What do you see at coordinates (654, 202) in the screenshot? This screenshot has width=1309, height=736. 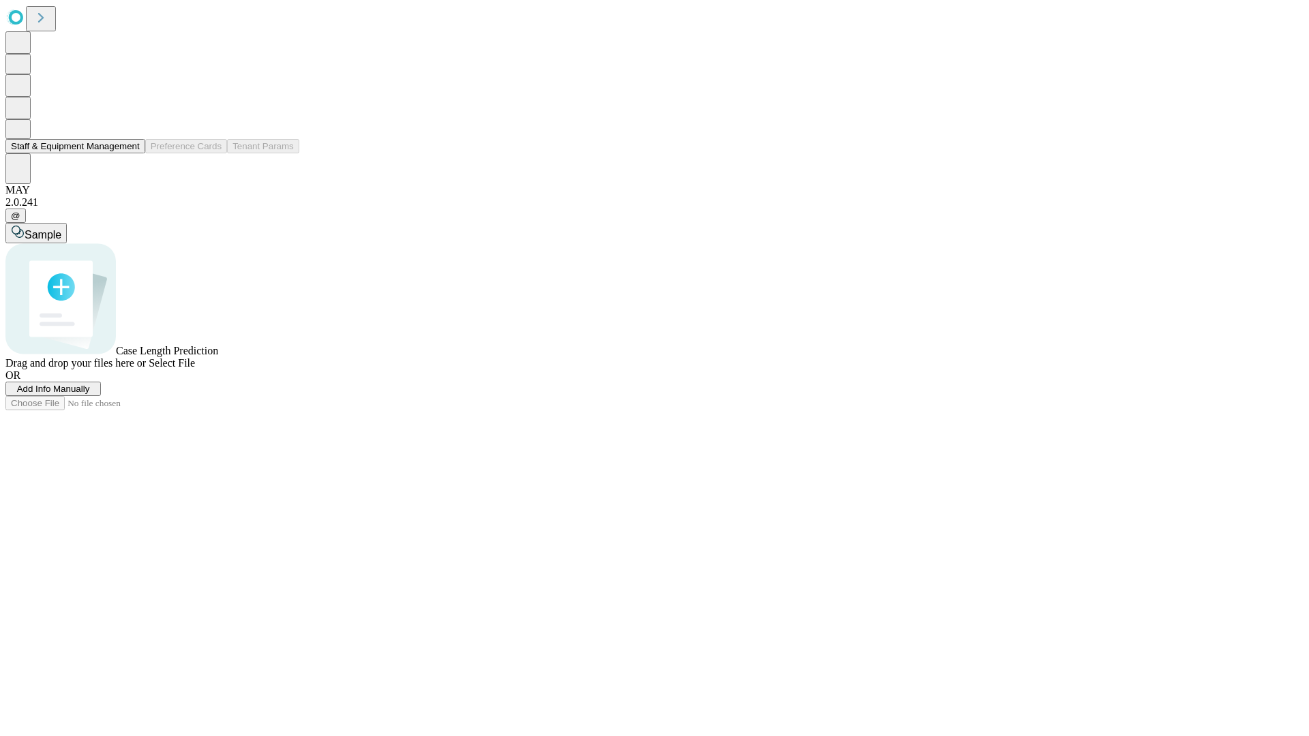 I see `div: 2.0.241` at bounding box center [654, 202].